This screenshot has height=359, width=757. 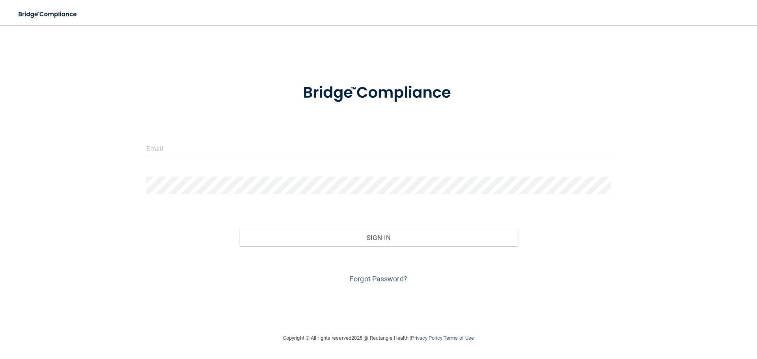 I want to click on div: Copyright © All rights reserved 2025 @ Rectangle Health | |, so click(x=378, y=338).